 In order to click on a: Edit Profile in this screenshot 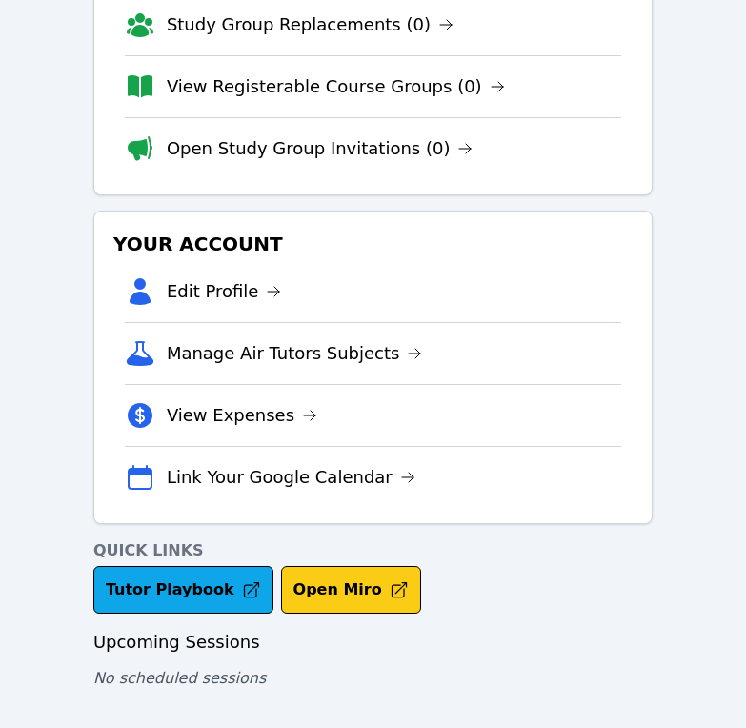, I will do `click(224, 291)`.